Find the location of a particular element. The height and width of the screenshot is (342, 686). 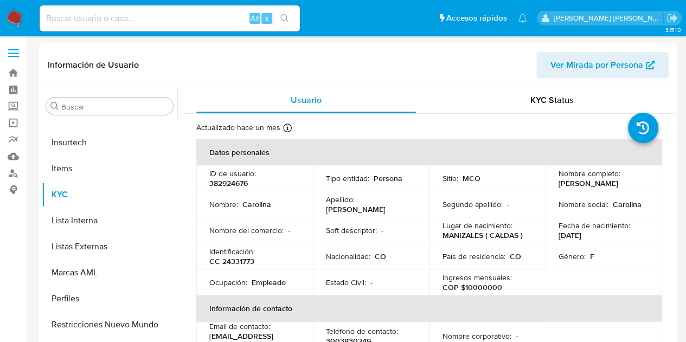

span: Alt is located at coordinates (255, 18).